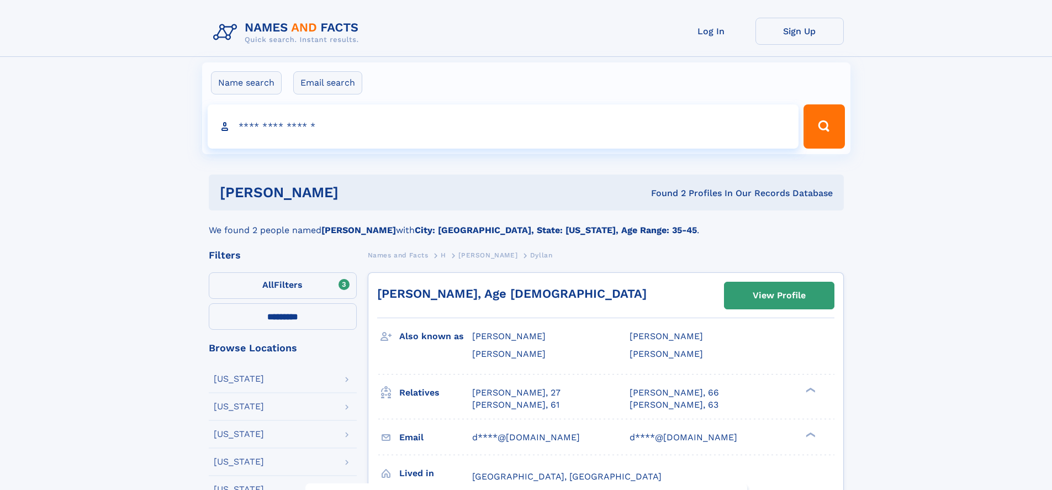  I want to click on span: H, so click(444, 255).